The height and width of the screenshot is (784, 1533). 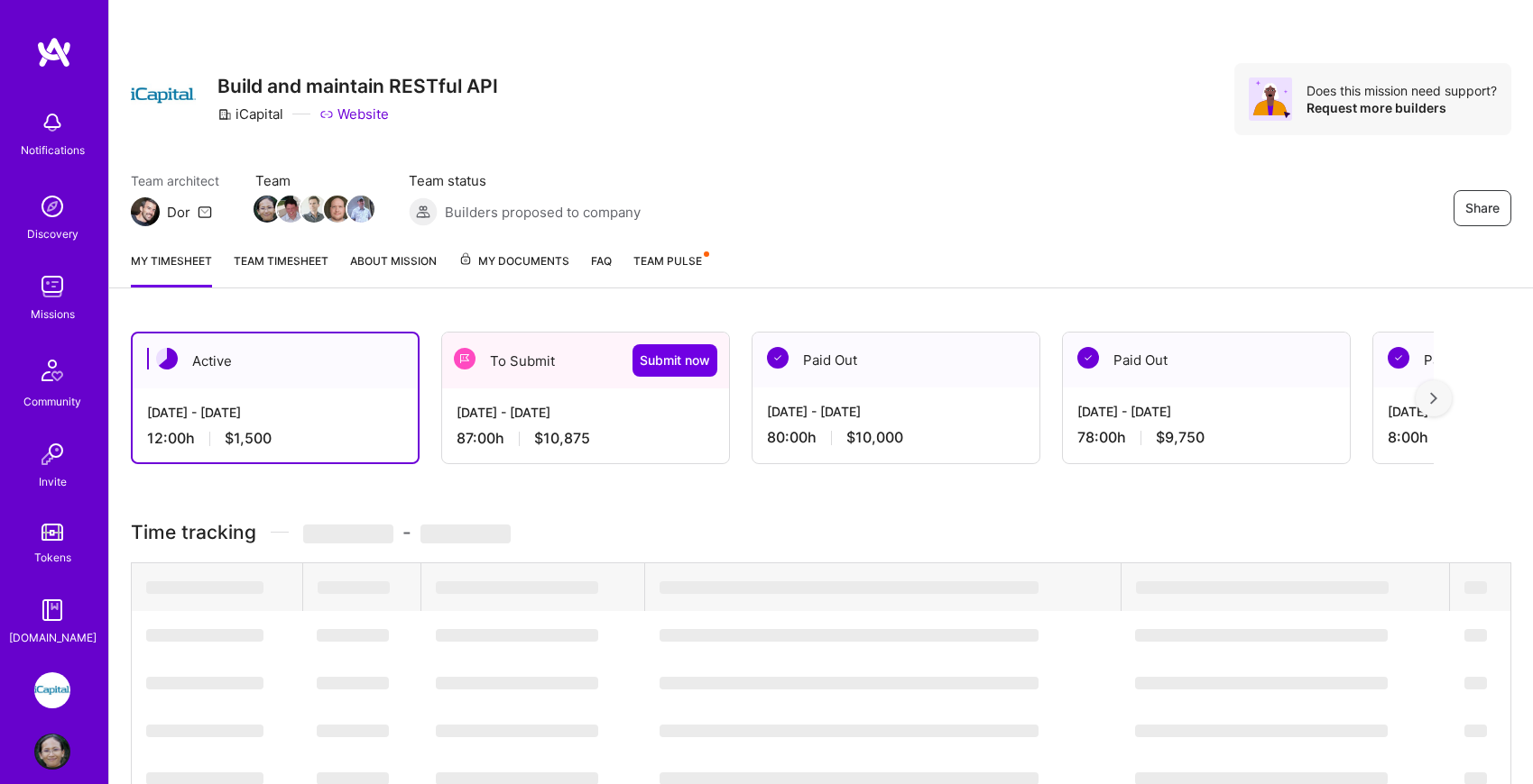 What do you see at coordinates (562, 438) in the screenshot?
I see `span: $10,875` at bounding box center [562, 438].